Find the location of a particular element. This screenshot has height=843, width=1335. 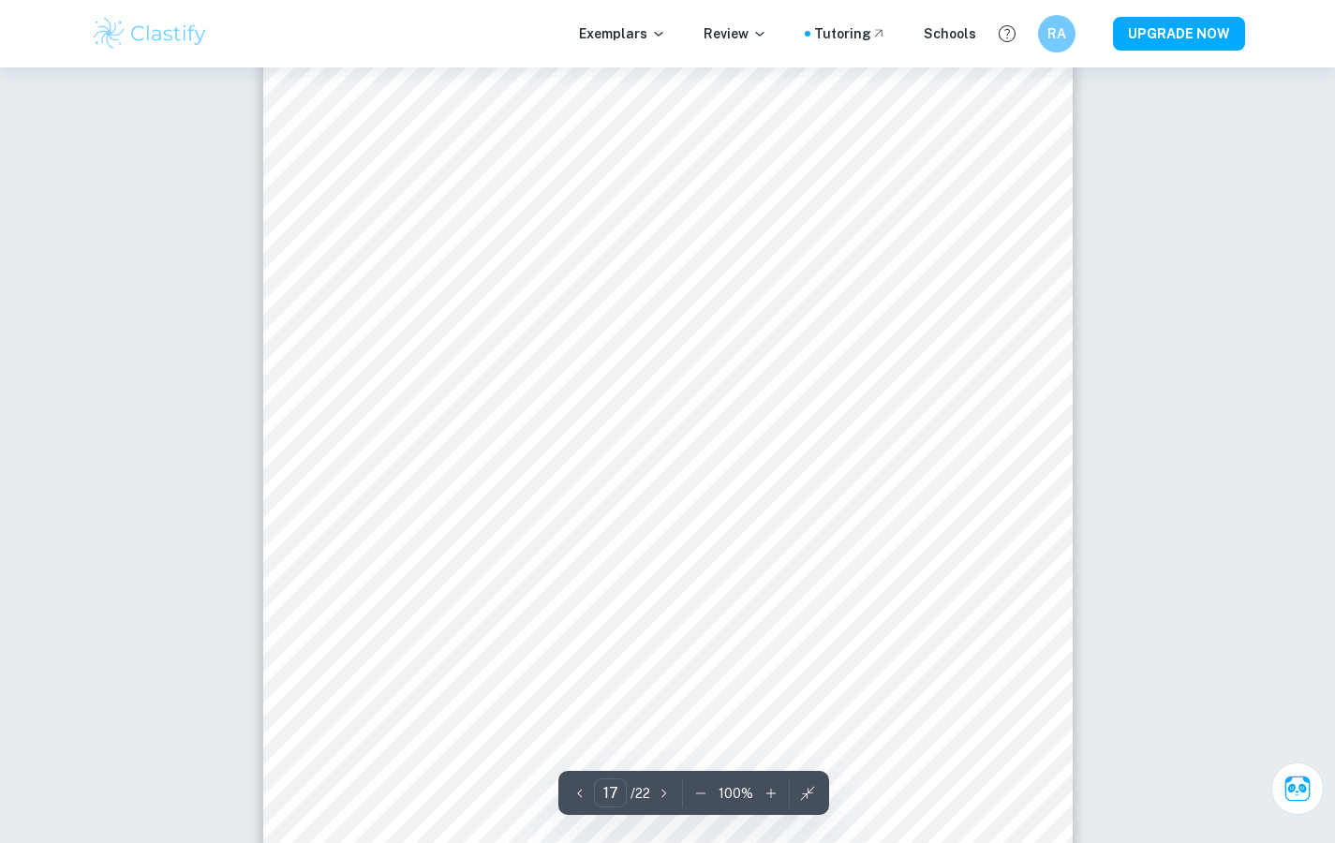

a: Clastify logo is located at coordinates (150, 34).